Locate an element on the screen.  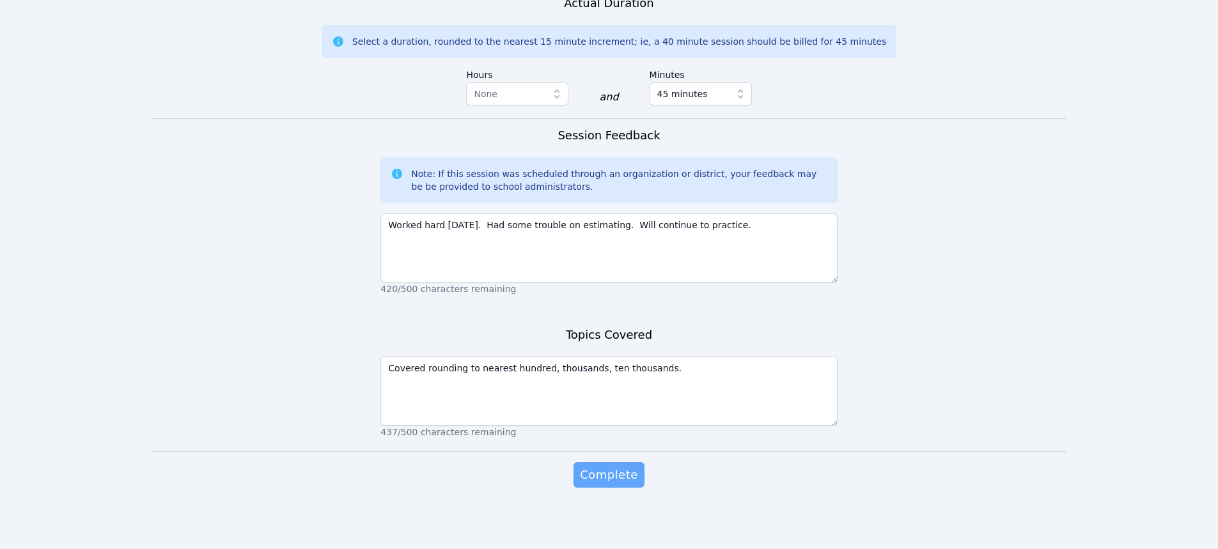
h3: Topics Covered is located at coordinates (609, 335).